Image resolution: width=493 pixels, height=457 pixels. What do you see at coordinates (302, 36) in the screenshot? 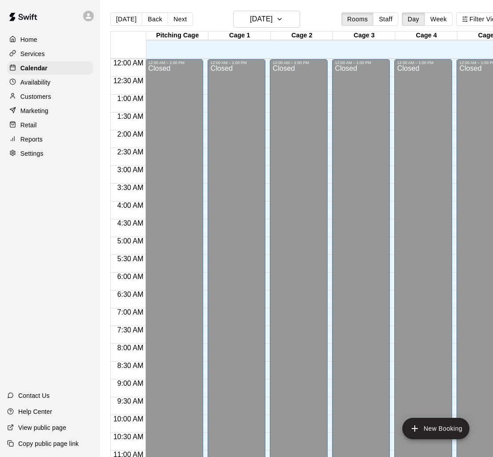
I see `div: Cage 2` at bounding box center [302, 36].